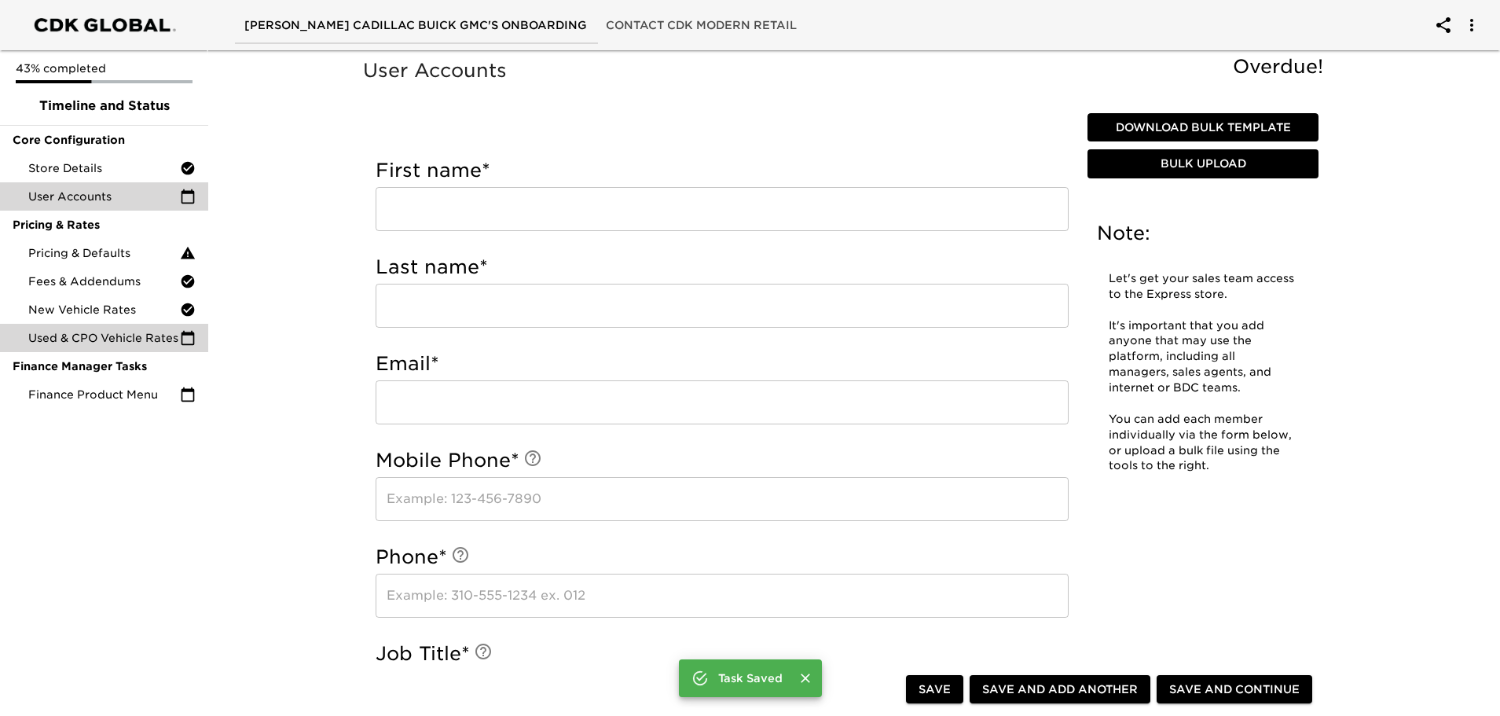 This screenshot has width=1500, height=716. What do you see at coordinates (104, 253) in the screenshot?
I see `span: Pricing & Defaults` at bounding box center [104, 253].